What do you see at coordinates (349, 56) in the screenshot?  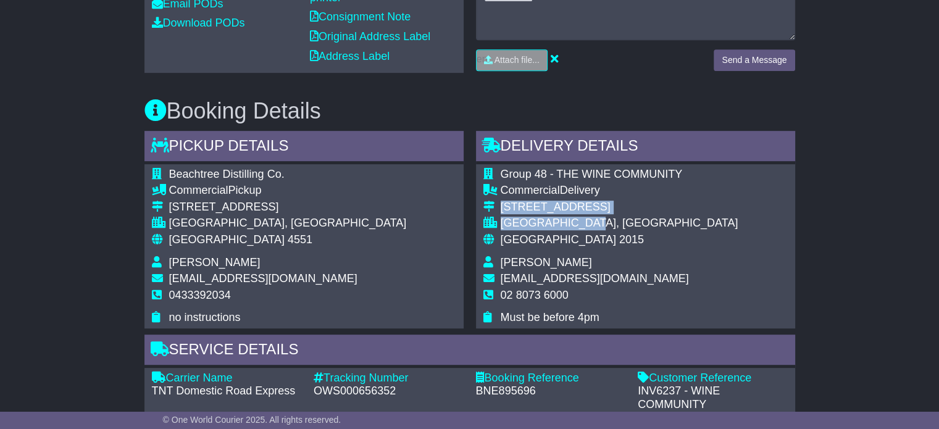 I see `a: Address Label` at bounding box center [349, 56].